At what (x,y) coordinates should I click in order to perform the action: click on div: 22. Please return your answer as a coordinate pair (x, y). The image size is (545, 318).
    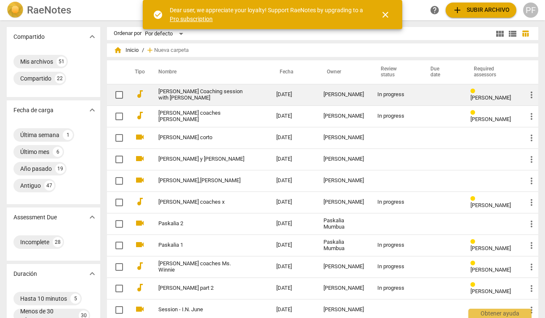
    Looking at the image, I should click on (60, 78).